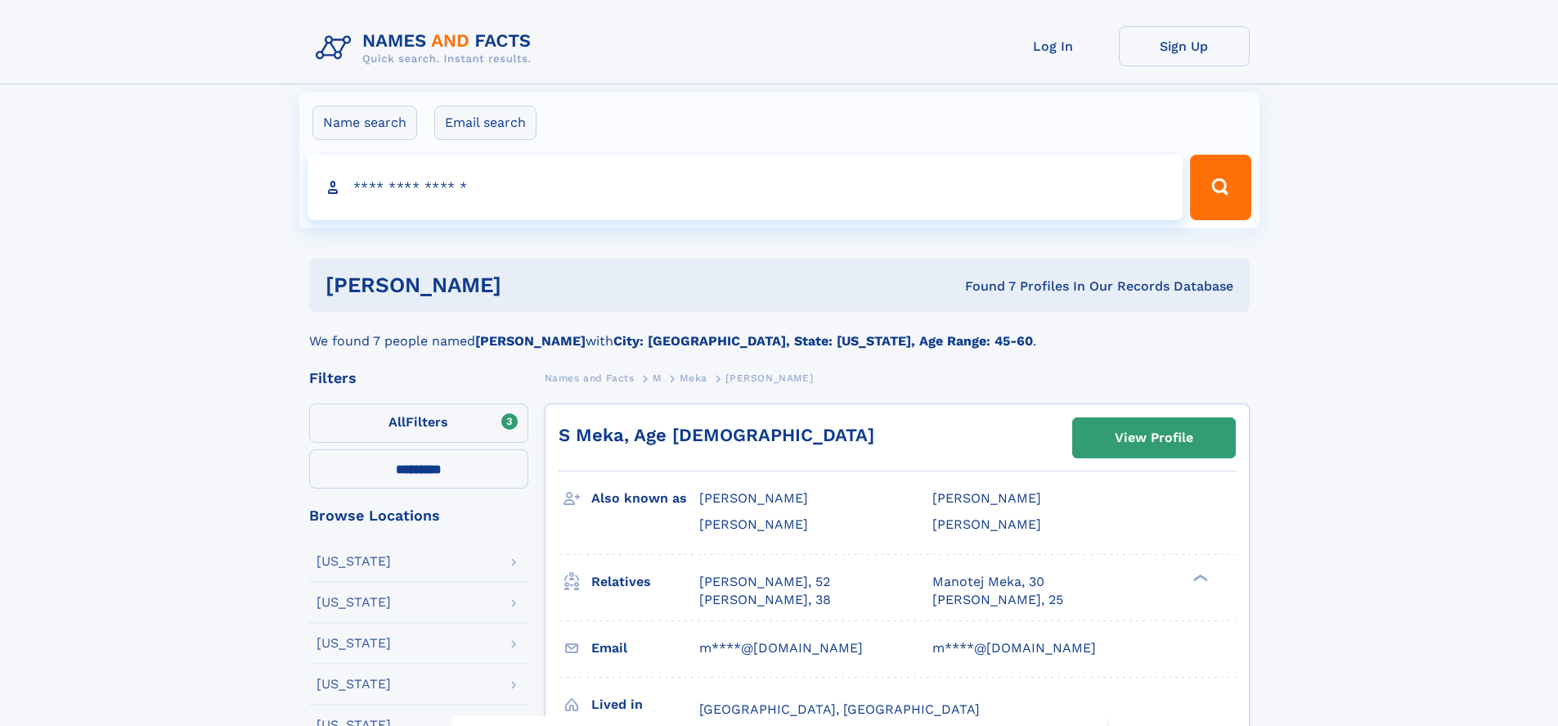 This screenshot has width=1558, height=726. I want to click on button: Search Button, so click(1221, 187).